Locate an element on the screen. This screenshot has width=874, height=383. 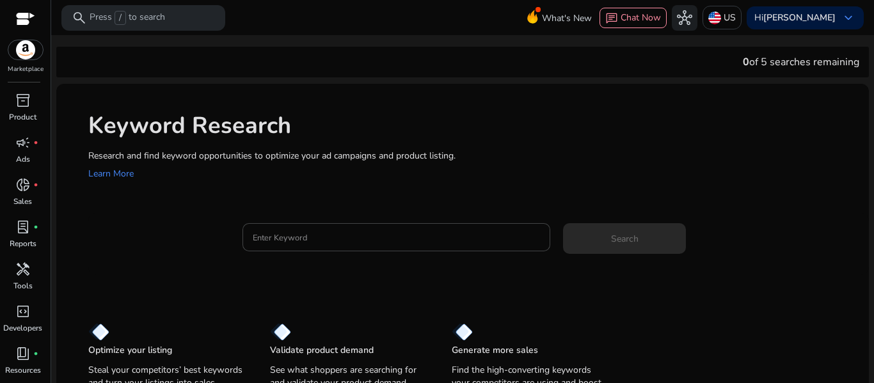
p: Generate more sales is located at coordinates (495, 351).